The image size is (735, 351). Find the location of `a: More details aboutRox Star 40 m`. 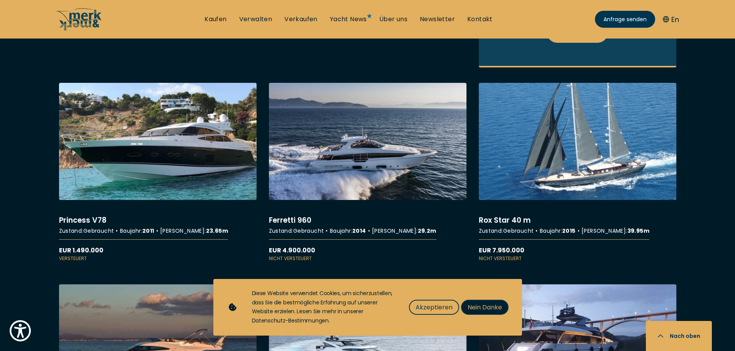

a: More details aboutRox Star 40 m is located at coordinates (578, 172).